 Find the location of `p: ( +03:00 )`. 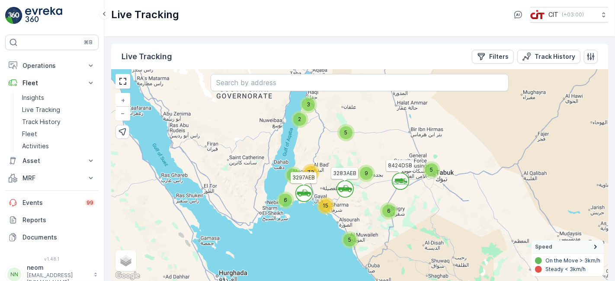

p: ( +03:00 ) is located at coordinates (572, 15).